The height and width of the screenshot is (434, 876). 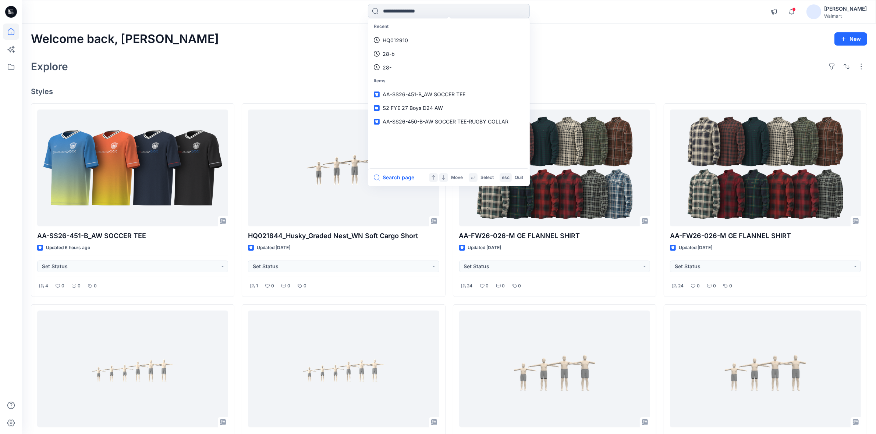 What do you see at coordinates (505, 178) in the screenshot?
I see `p: esc` at bounding box center [505, 178].